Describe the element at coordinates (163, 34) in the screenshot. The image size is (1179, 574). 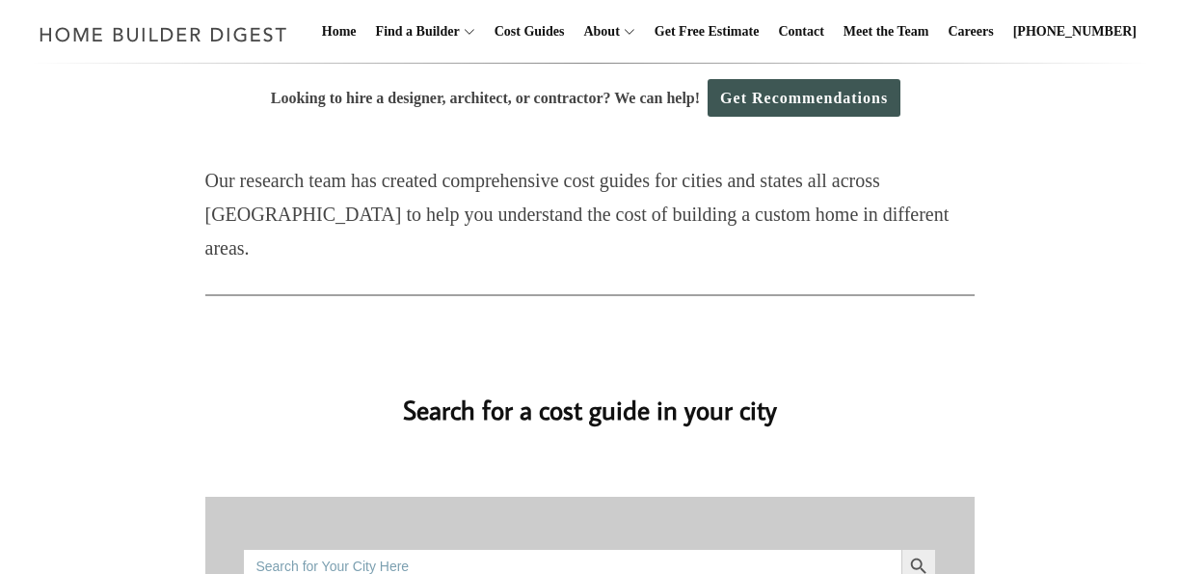
I see `img: Home Builder Digest` at that location.